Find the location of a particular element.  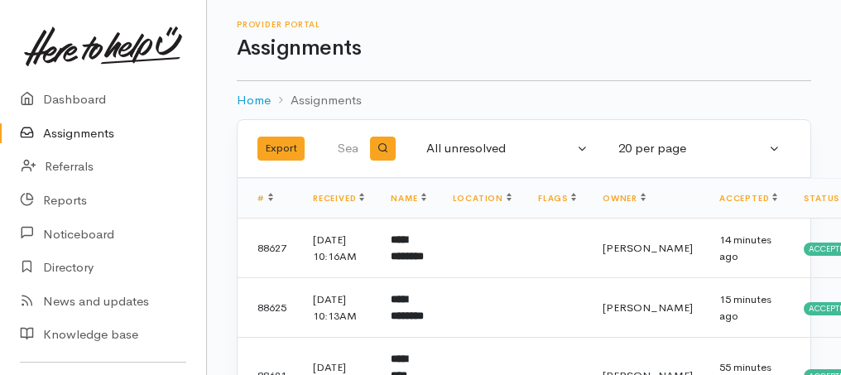

div: All unresolved is located at coordinates (500, 148).